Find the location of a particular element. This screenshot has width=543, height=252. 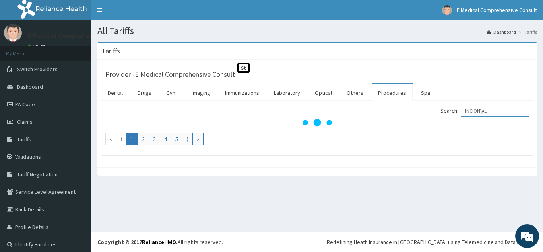

strong: Copyright © 2017 . is located at coordinates (138, 242).